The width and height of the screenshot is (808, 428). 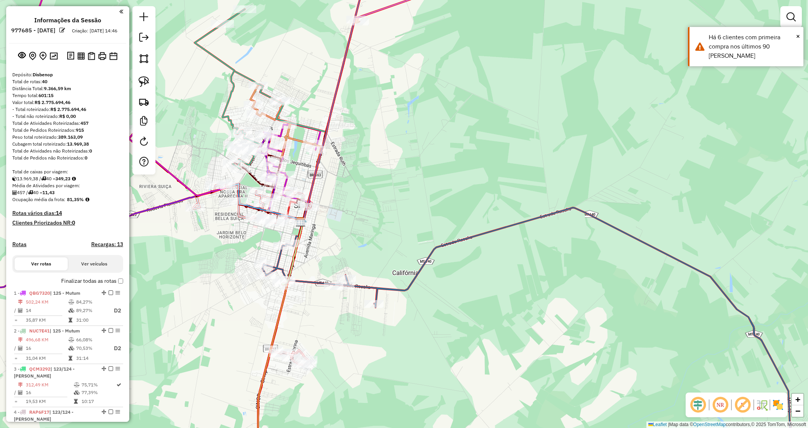 I want to click on i: % de utilização do peso, so click(x=71, y=340).